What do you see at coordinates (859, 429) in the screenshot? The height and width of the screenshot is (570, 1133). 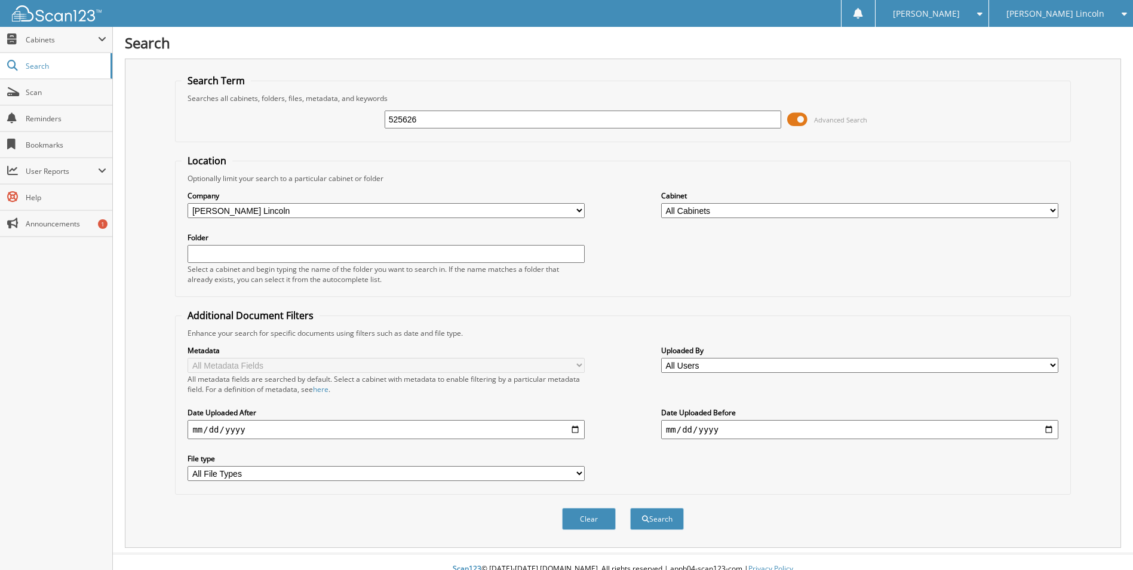 I see `input: end` at bounding box center [859, 429].